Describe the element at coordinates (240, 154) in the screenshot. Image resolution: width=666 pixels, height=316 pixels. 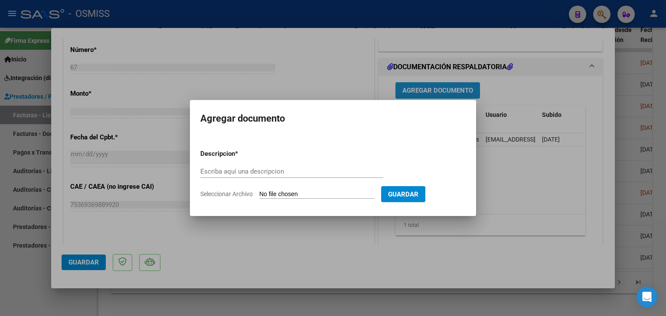
I see `p: Descripcion` at that location.